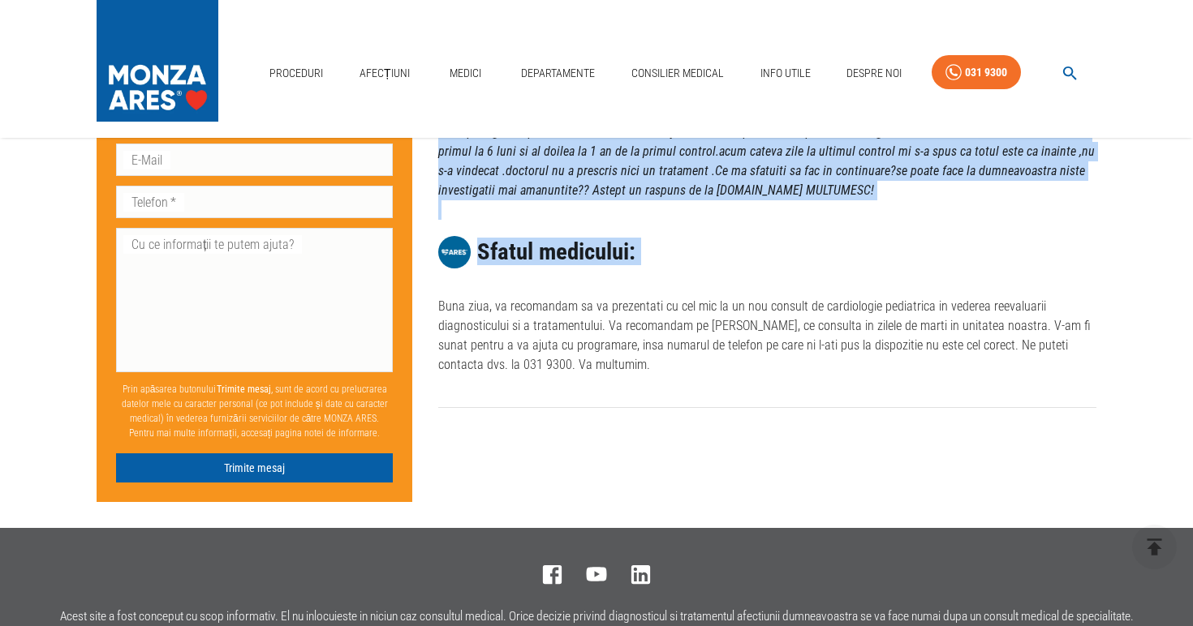 Image resolution: width=1193 pixels, height=626 pixels. I want to click on a: 031 9300, so click(976, 72).